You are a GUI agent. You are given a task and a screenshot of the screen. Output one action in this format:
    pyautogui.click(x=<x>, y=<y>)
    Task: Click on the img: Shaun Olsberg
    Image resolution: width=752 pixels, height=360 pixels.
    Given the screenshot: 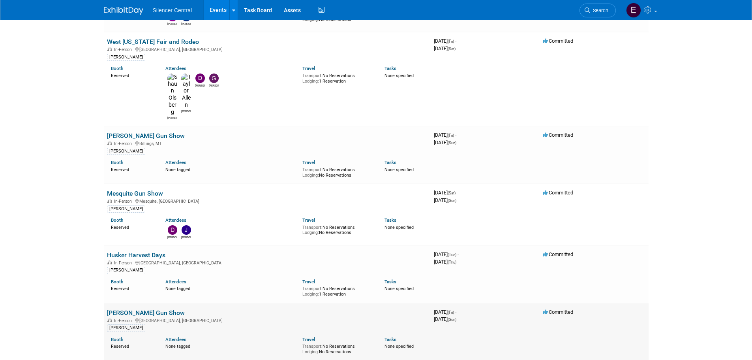 What is the action you would take?
    pyautogui.click(x=172, y=94)
    